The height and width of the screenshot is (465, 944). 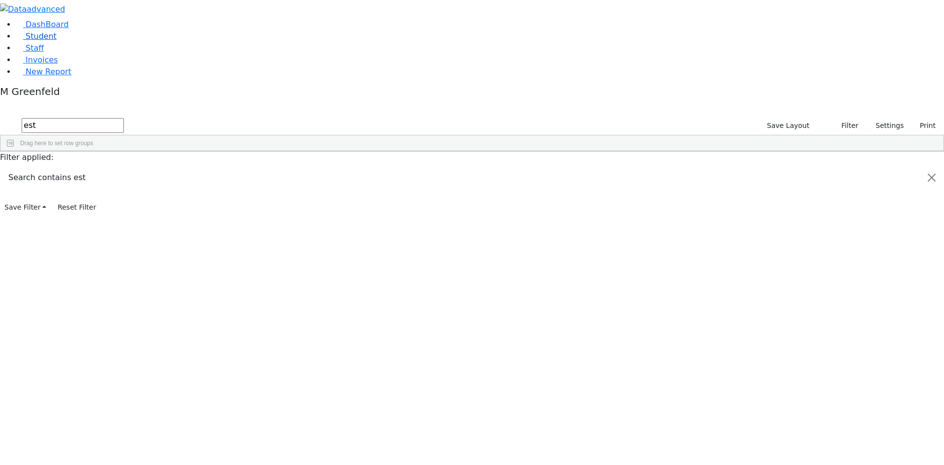 I want to click on span: Drag here to set row groups, so click(x=57, y=143).